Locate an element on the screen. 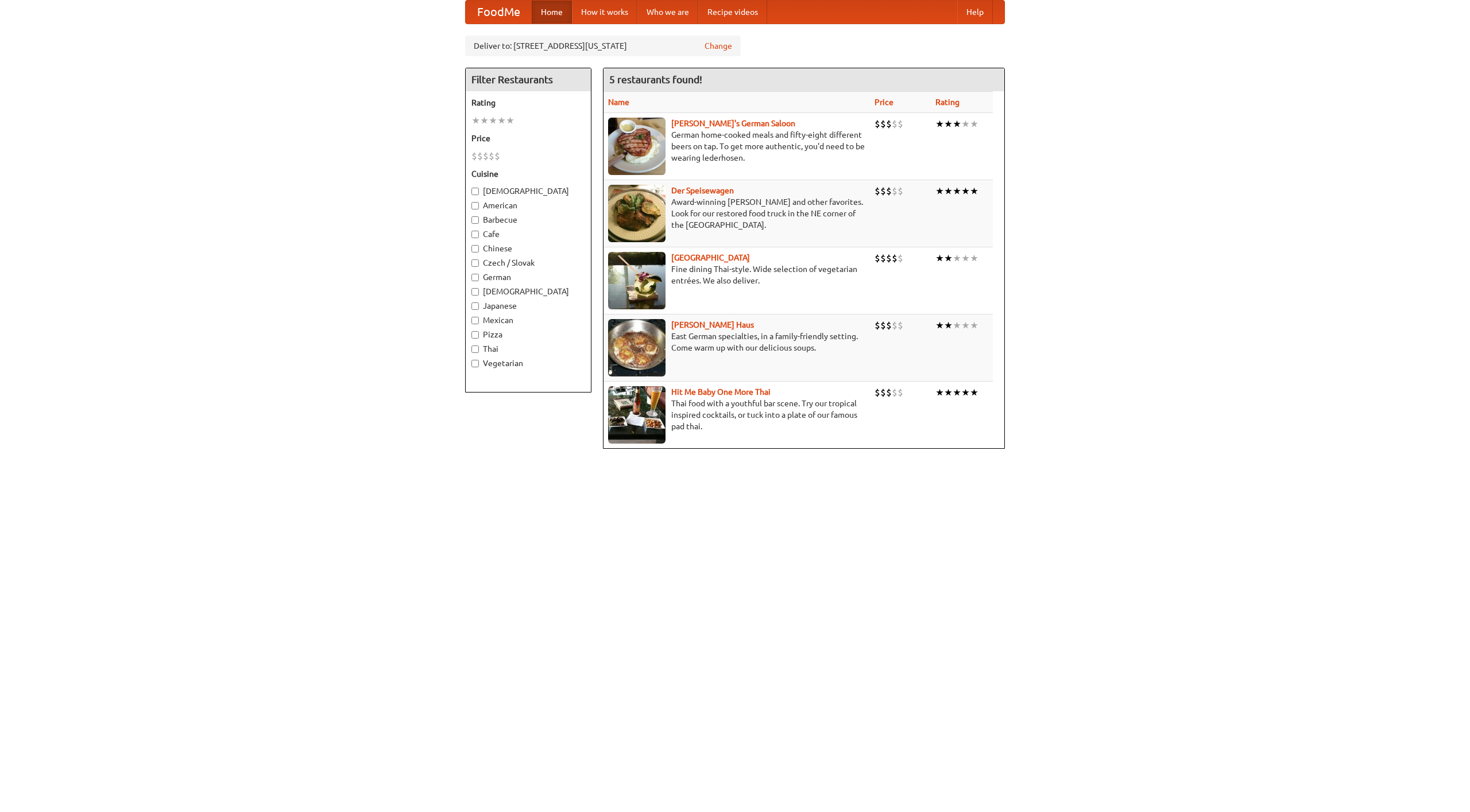 The width and height of the screenshot is (1470, 812). b: Der Speisewagen is located at coordinates (702, 190).